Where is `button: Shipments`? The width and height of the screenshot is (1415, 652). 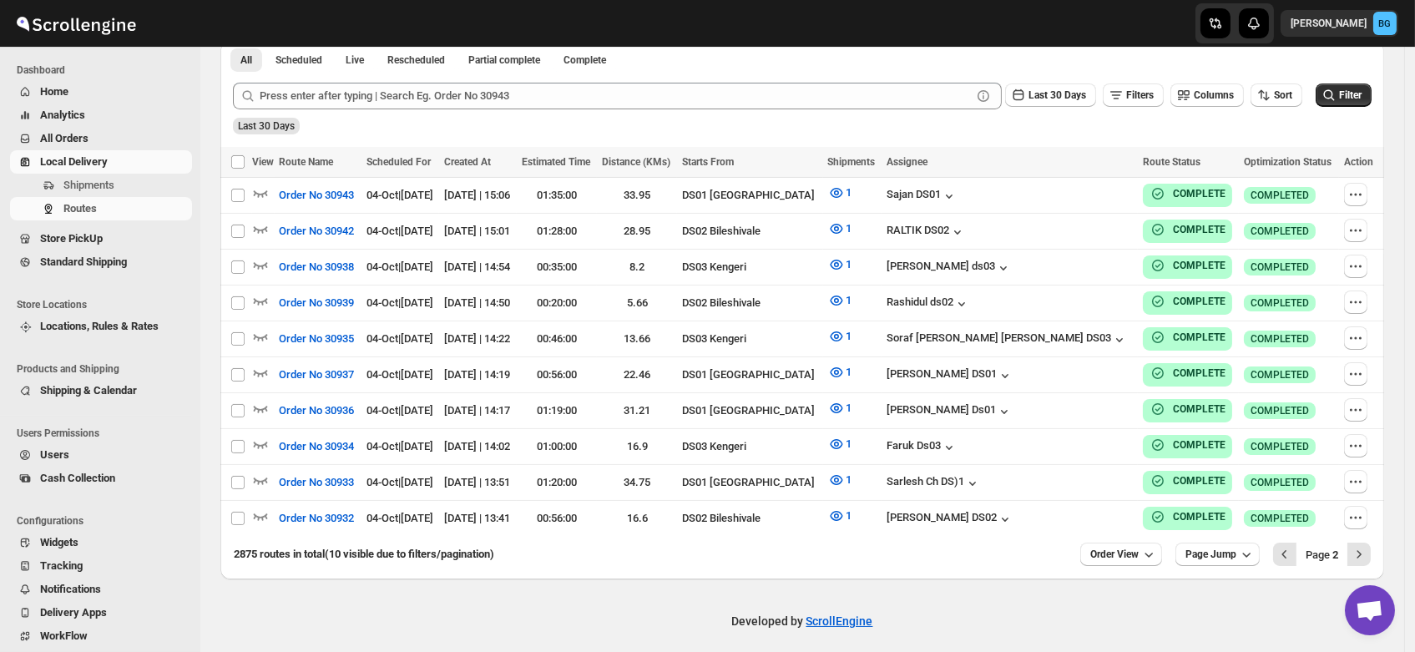
button: Shipments is located at coordinates (101, 185).